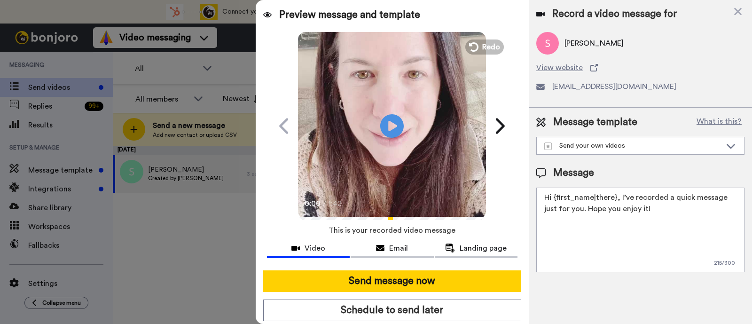 This screenshot has width=752, height=324. Describe the element at coordinates (315, 248) in the screenshot. I see `span: Video` at that location.